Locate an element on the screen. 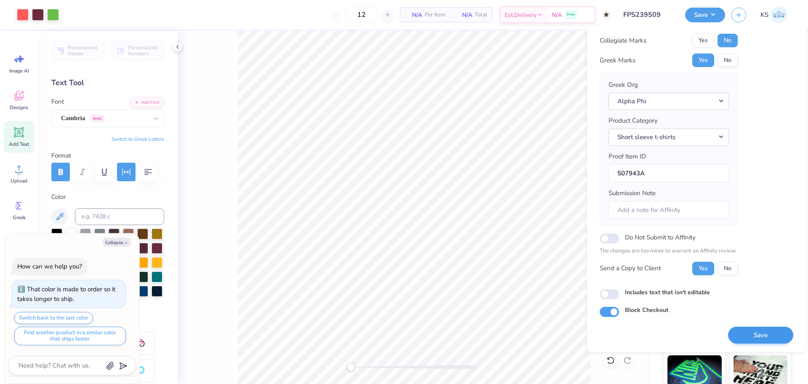 The height and width of the screenshot is (384, 808). button: Short sleeve t-shirts is located at coordinates (669, 137).